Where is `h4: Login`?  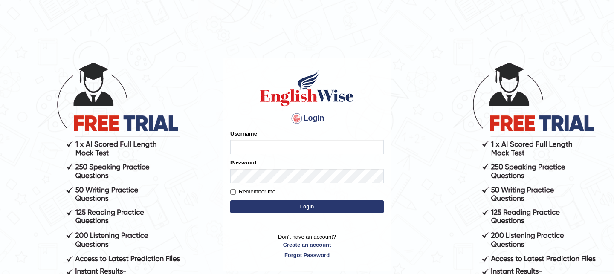 h4: Login is located at coordinates (307, 119).